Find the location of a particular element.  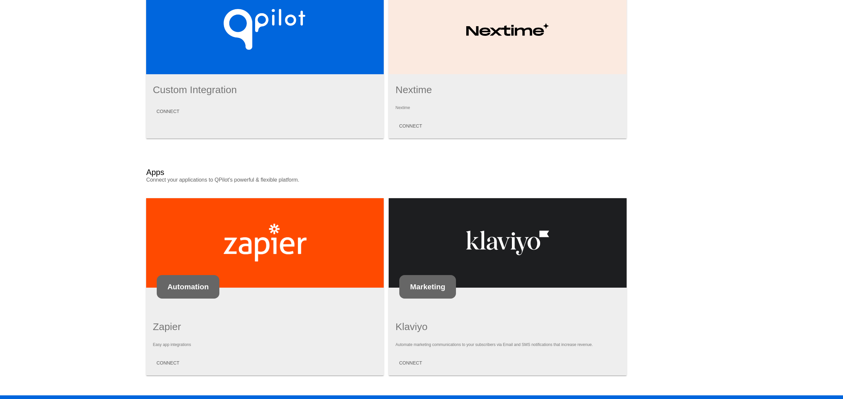

h1: Nextime is located at coordinates (507, 90).